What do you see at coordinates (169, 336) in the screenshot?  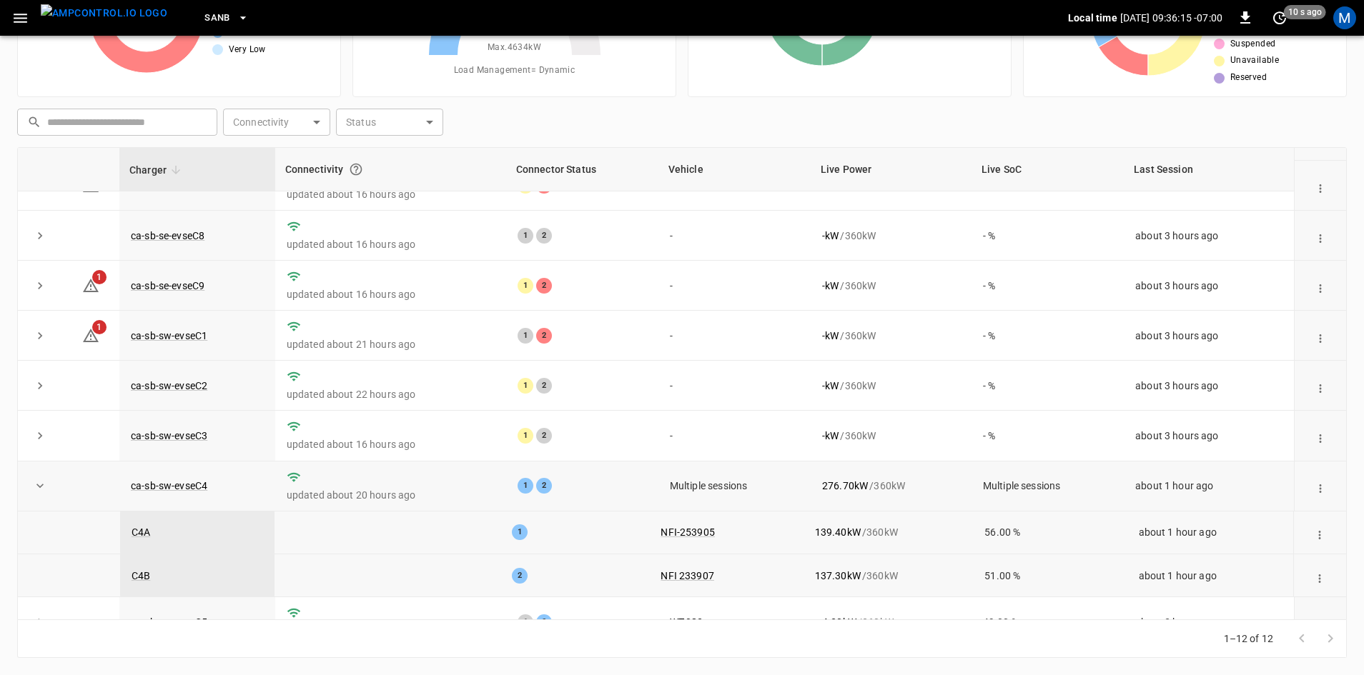 I see `a: ca-sb-sw-evseC1` at bounding box center [169, 336].